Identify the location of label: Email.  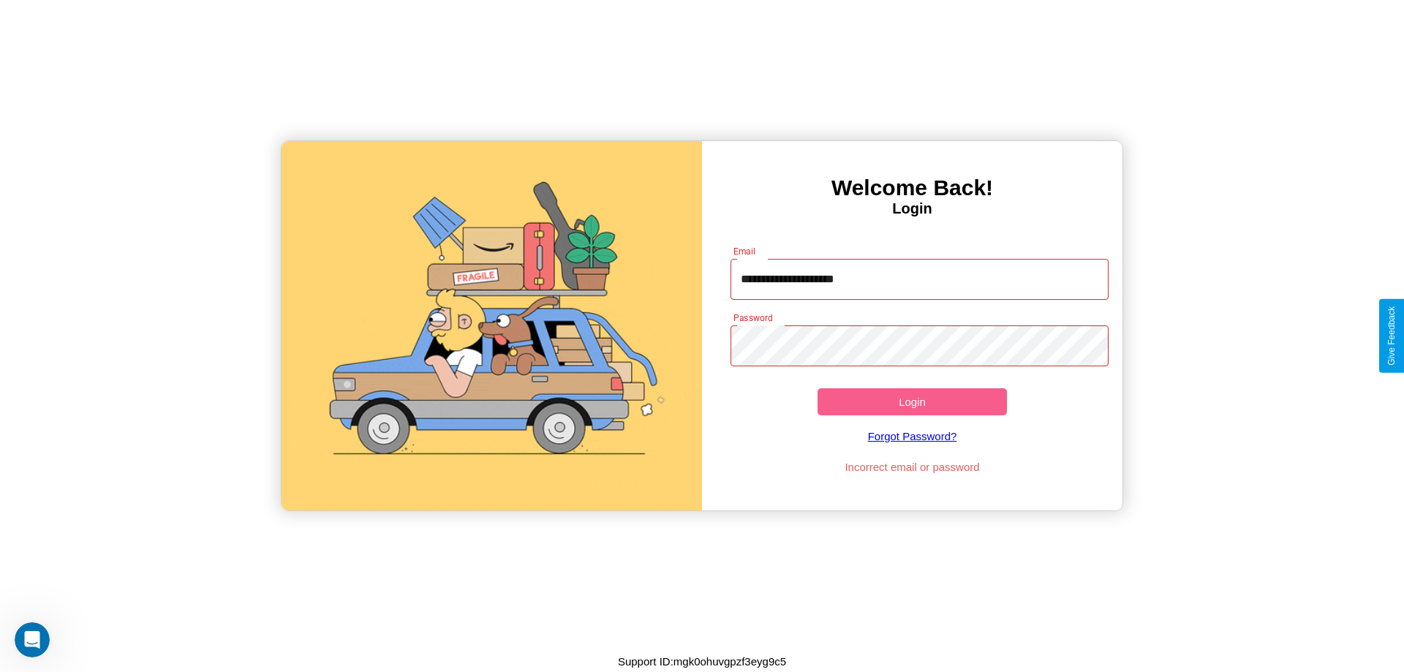
(745, 251).